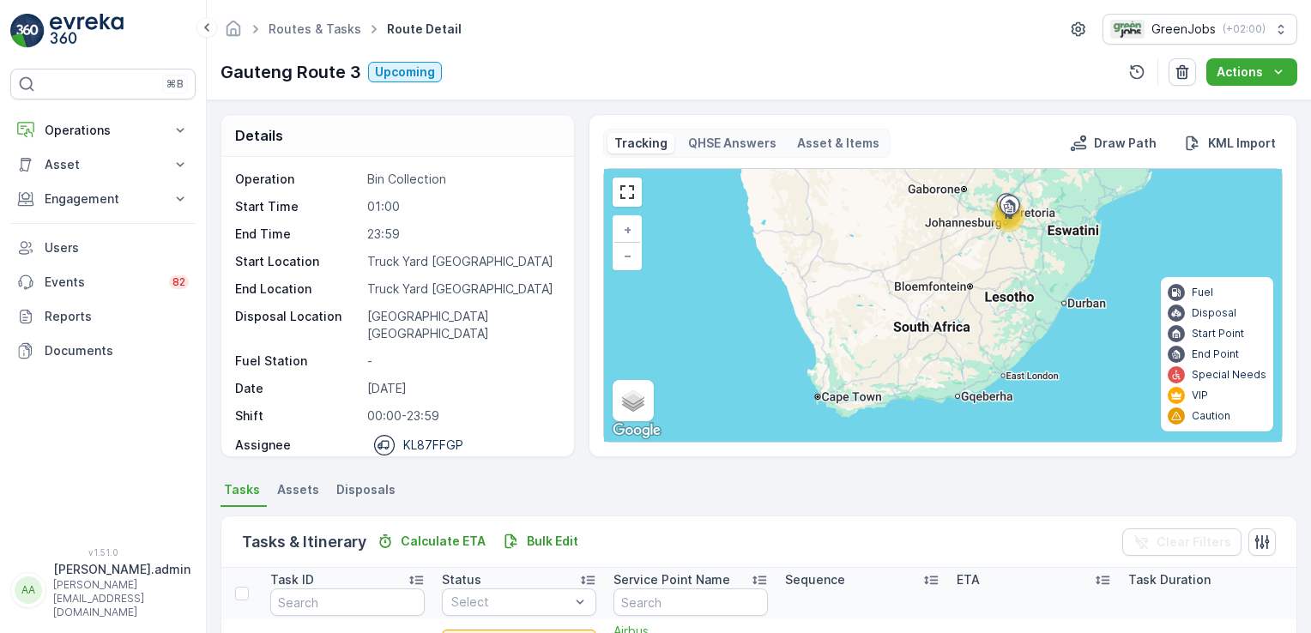  What do you see at coordinates (627, 256) in the screenshot?
I see `a: Zoom Out` at bounding box center [627, 256].